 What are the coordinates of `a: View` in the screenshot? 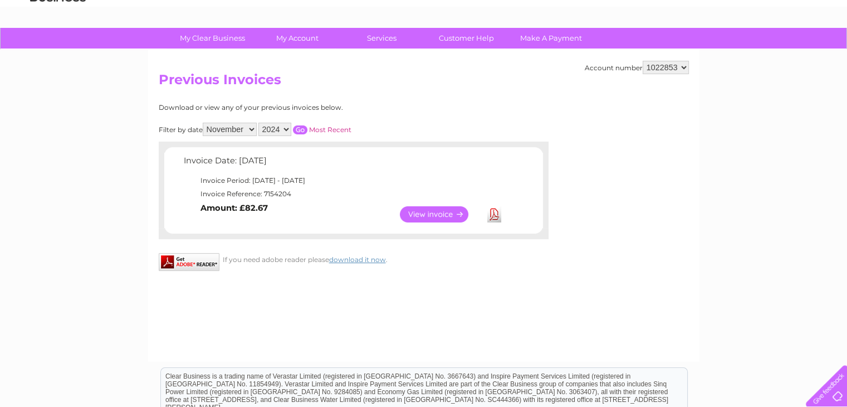 It's located at (440, 214).